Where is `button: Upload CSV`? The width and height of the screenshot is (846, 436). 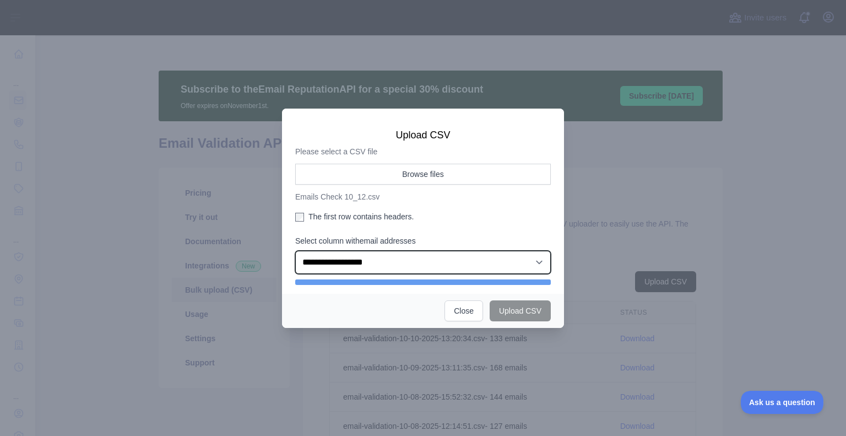
button: Upload CSV is located at coordinates (520, 311).